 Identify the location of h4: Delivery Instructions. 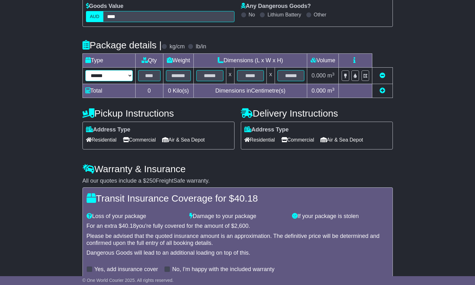
(316, 113).